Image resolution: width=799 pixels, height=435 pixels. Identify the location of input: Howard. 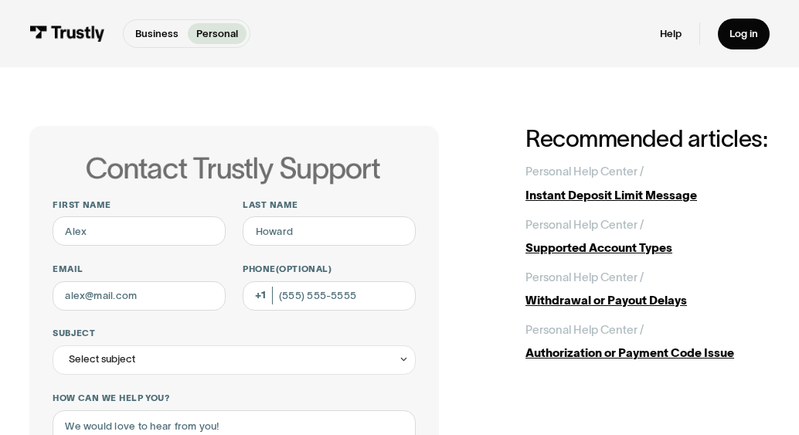
(329, 231).